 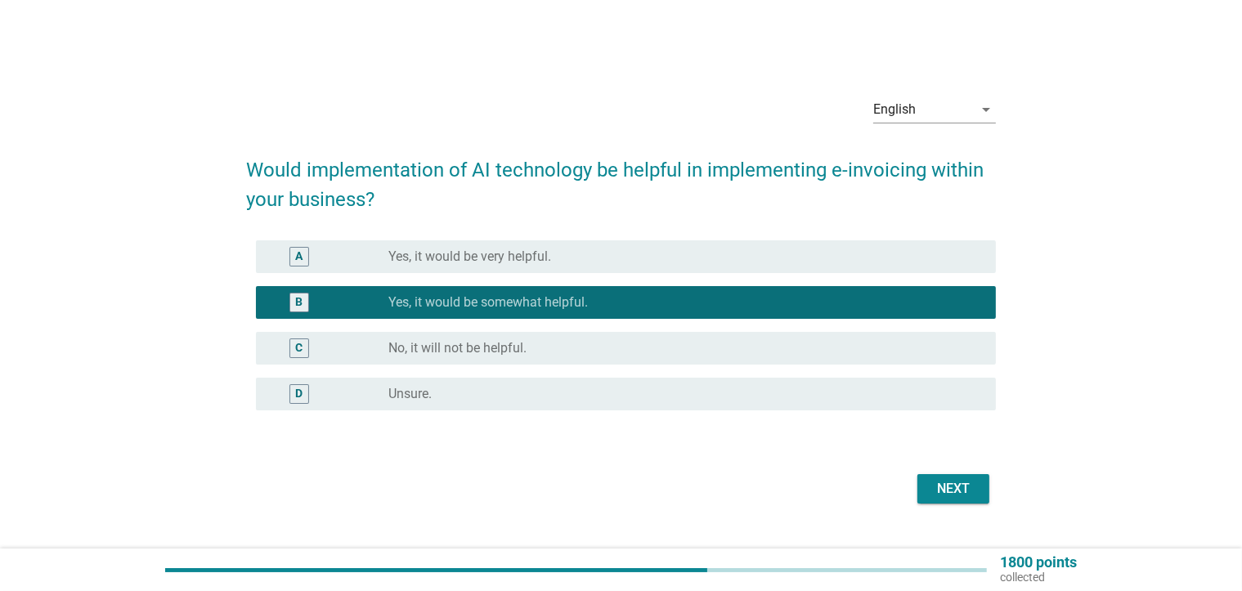 I want to click on button: Next, so click(x=953, y=489).